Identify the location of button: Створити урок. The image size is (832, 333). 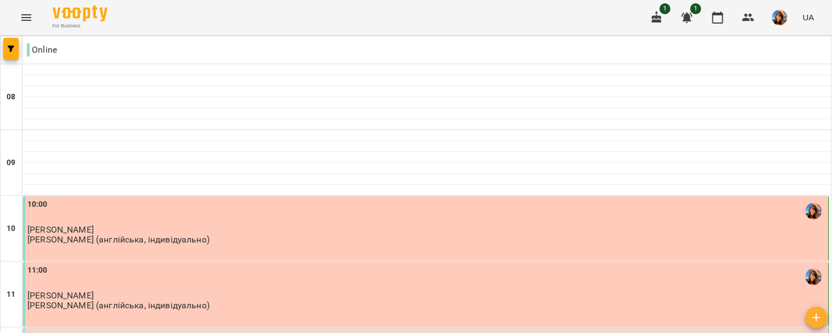
(817, 318).